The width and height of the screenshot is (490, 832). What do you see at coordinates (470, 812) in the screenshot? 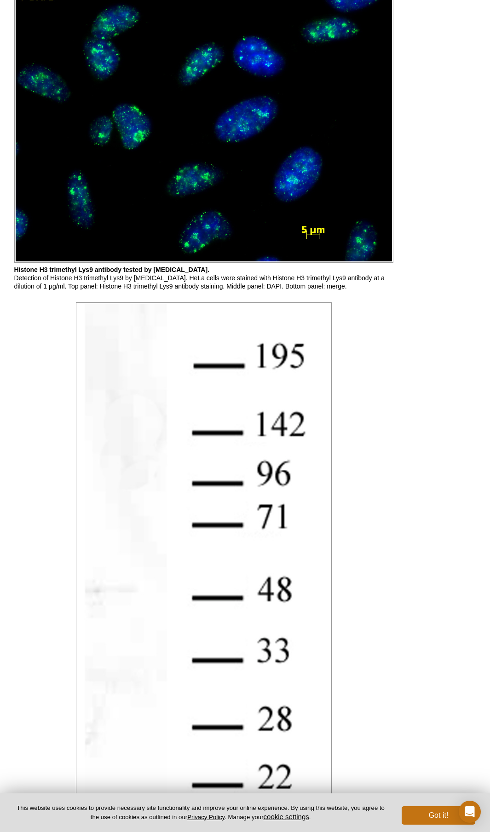
I see `div: Open Intercom Messenger` at bounding box center [470, 812].